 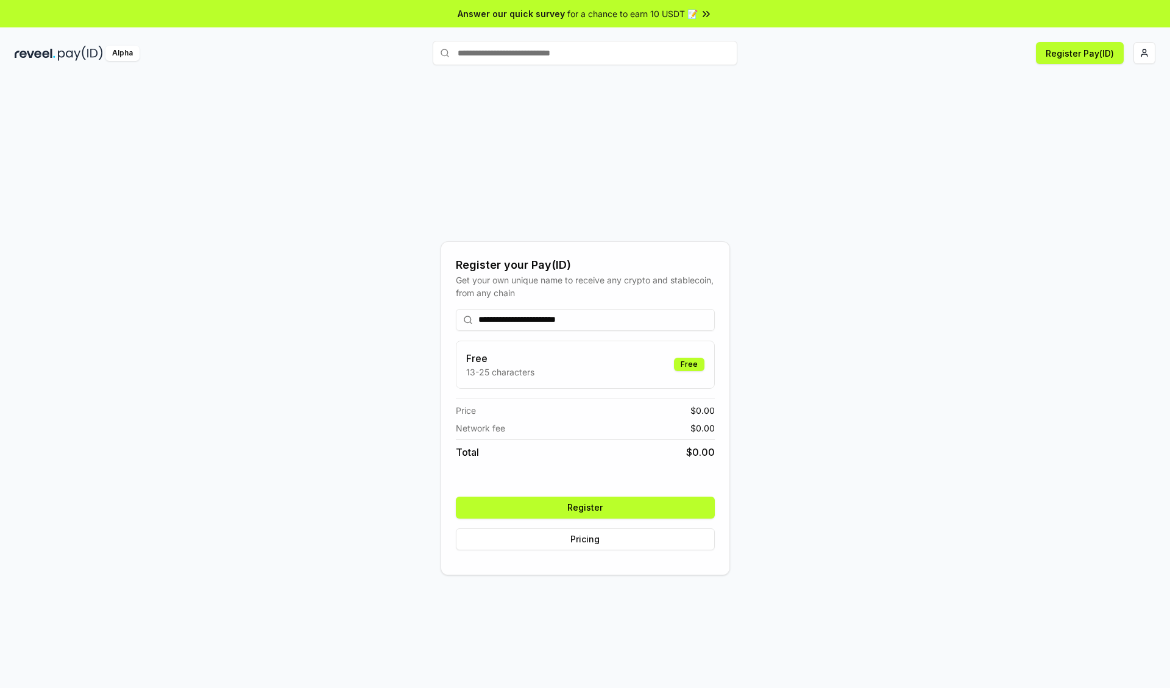 I want to click on p: 13-25 characters, so click(x=500, y=372).